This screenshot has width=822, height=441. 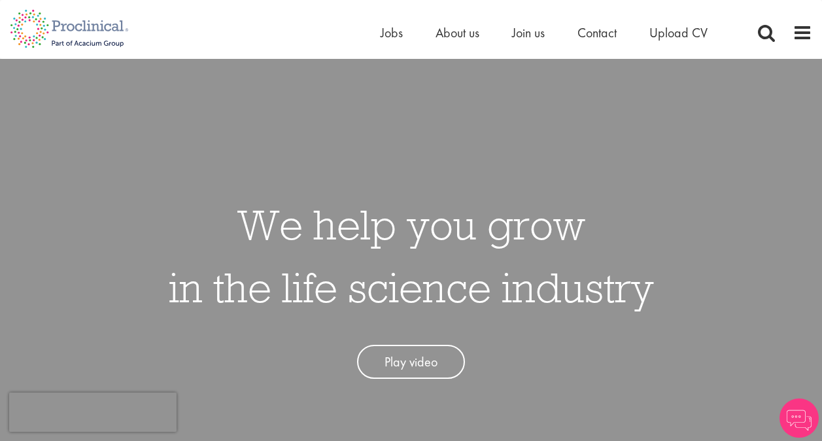 What do you see at coordinates (678, 33) in the screenshot?
I see `a: Upload CV` at bounding box center [678, 33].